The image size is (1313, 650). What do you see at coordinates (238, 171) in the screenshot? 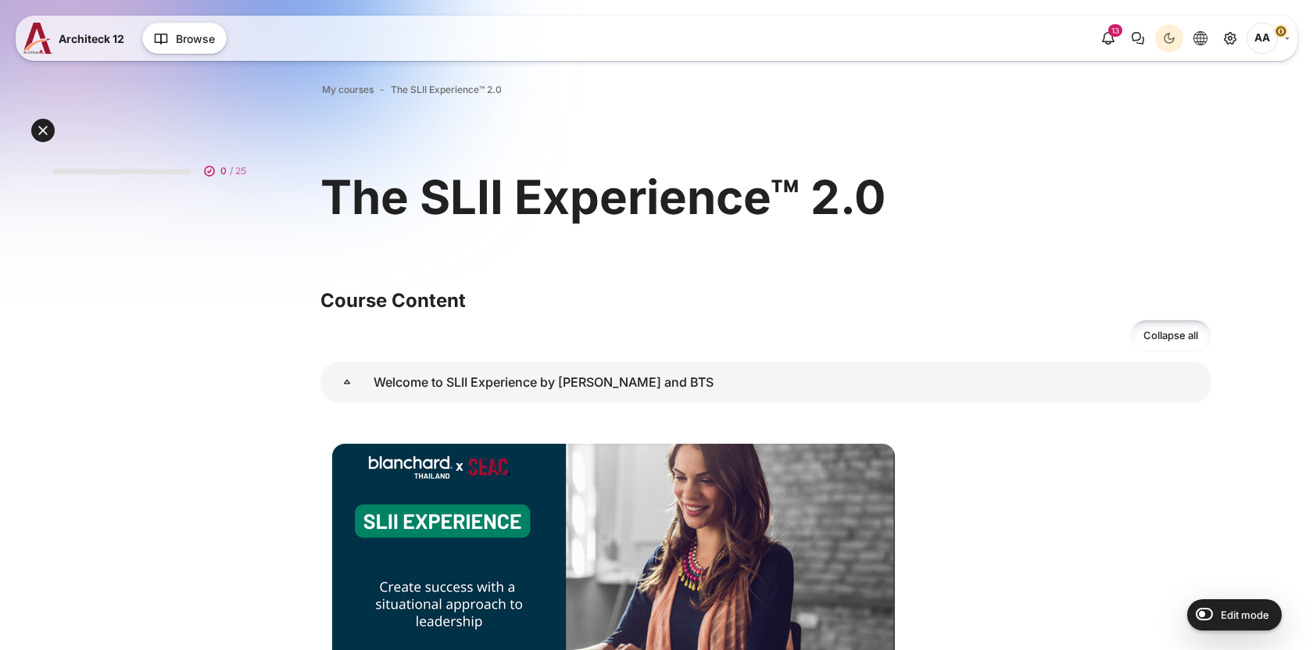
I see `span: / 25` at bounding box center [238, 171].